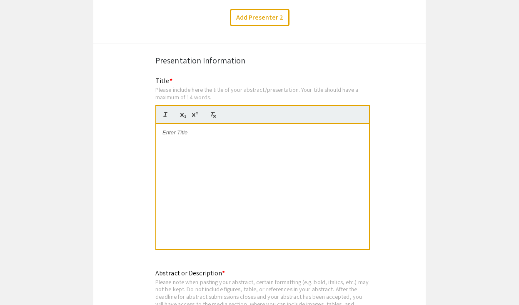 This screenshot has height=305, width=519. Describe the element at coordinates (190, 273) in the screenshot. I see `mat-label: Abstract or Description` at that location.